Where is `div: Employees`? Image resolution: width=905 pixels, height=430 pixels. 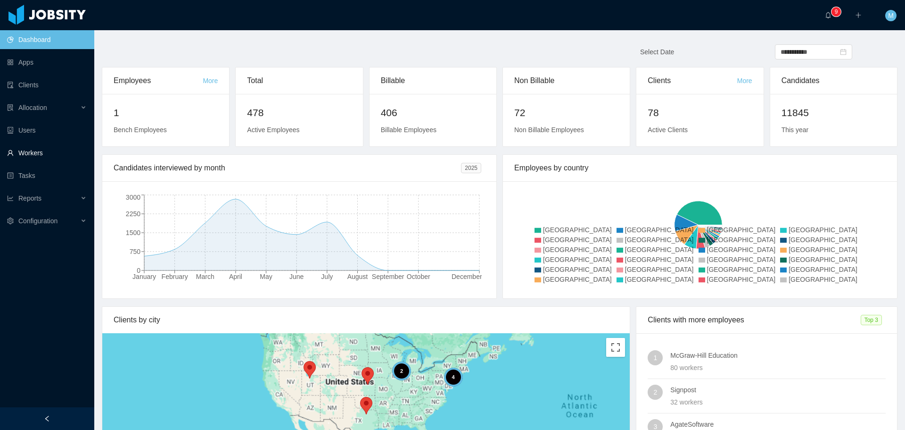 div: Employees is located at coordinates (158, 81).